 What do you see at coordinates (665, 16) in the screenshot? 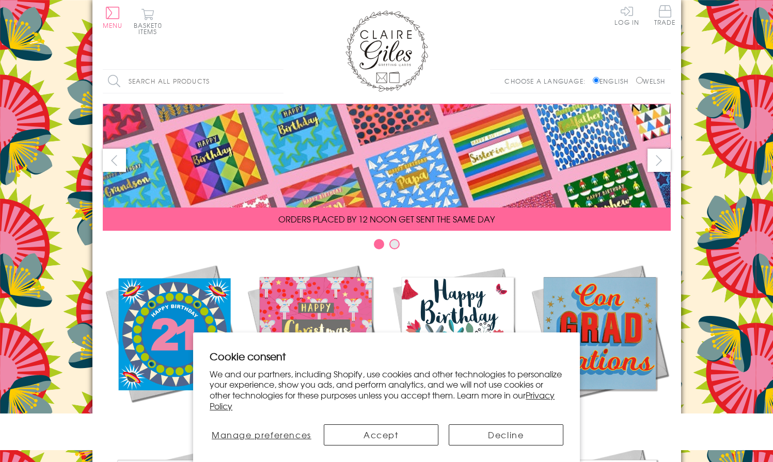
I see `a: Trade` at bounding box center [665, 16].